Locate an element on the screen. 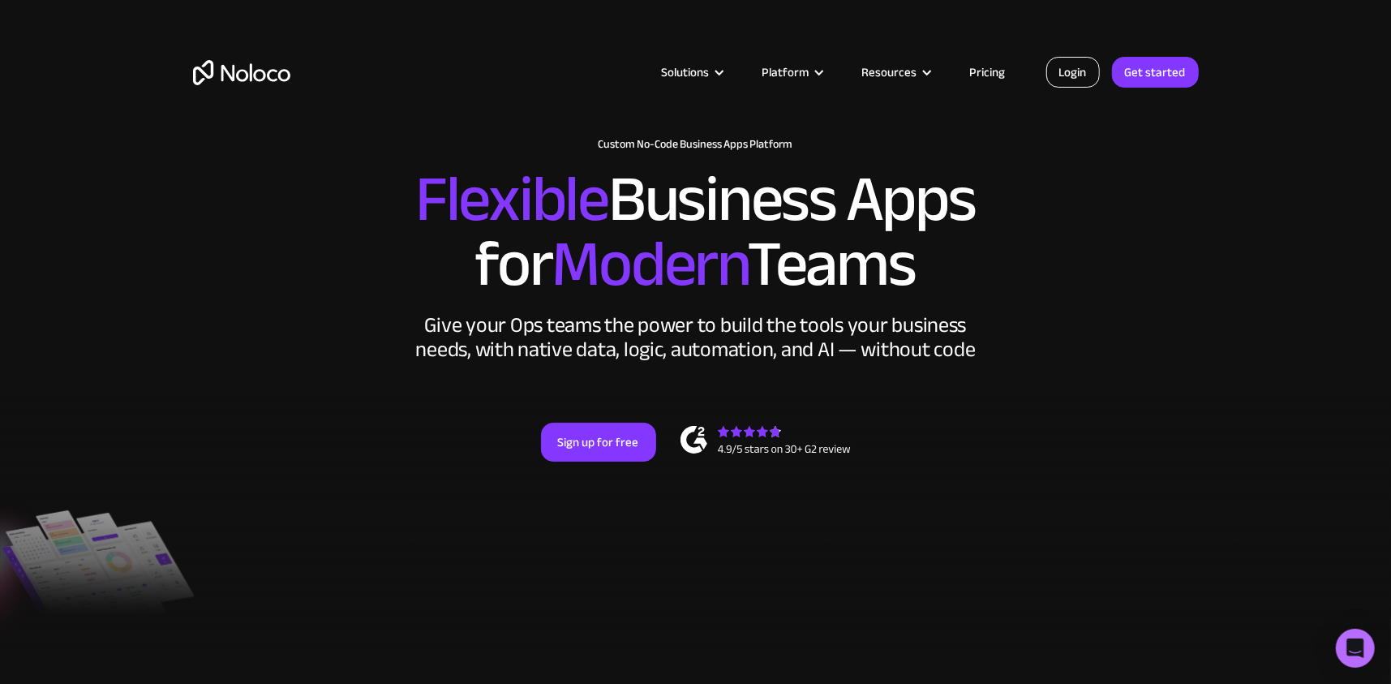 The image size is (1391, 684). div: Open Intercom Messenger is located at coordinates (1355, 648).